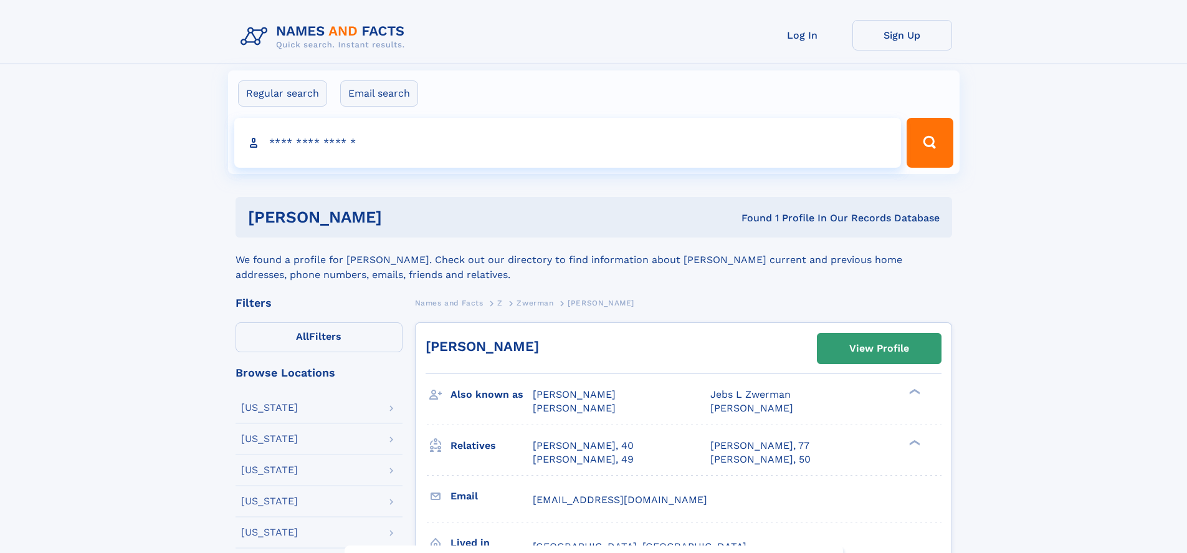 Image resolution: width=1187 pixels, height=553 pixels. What do you see at coordinates (492, 496) in the screenshot?
I see `h3: Email` at bounding box center [492, 496].